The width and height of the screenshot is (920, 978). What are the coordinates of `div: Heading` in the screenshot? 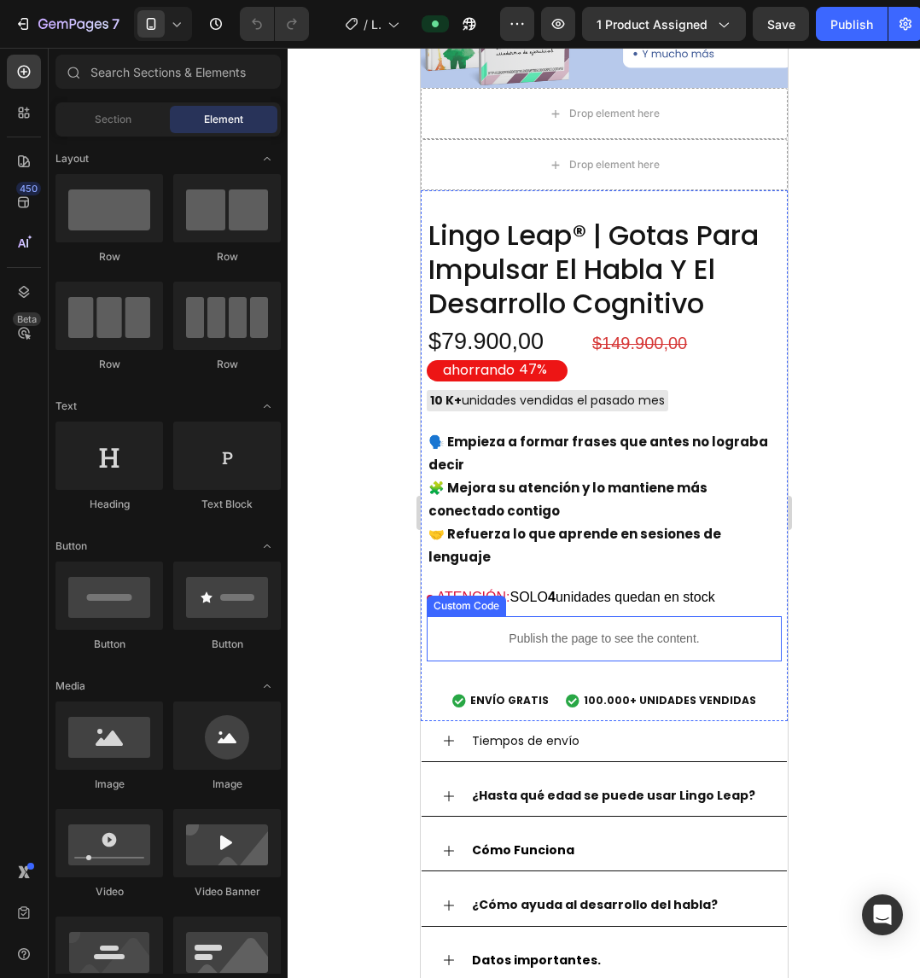 It's located at (109, 504).